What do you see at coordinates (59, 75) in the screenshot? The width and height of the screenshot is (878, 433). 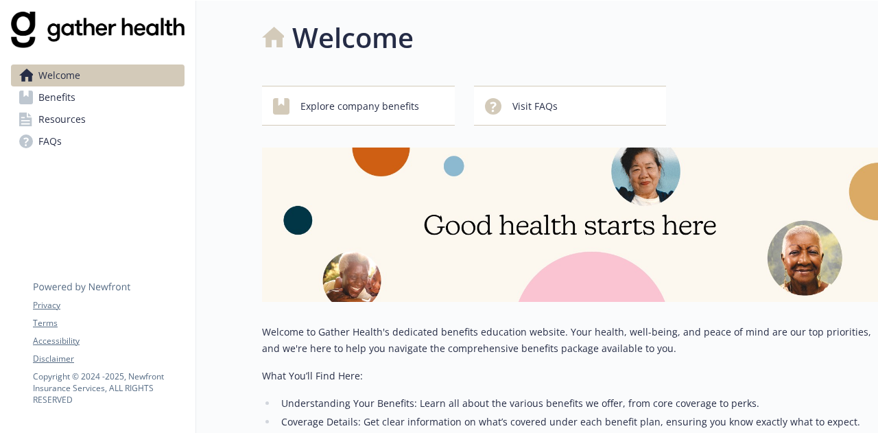 I see `span: Welcome` at bounding box center [59, 75].